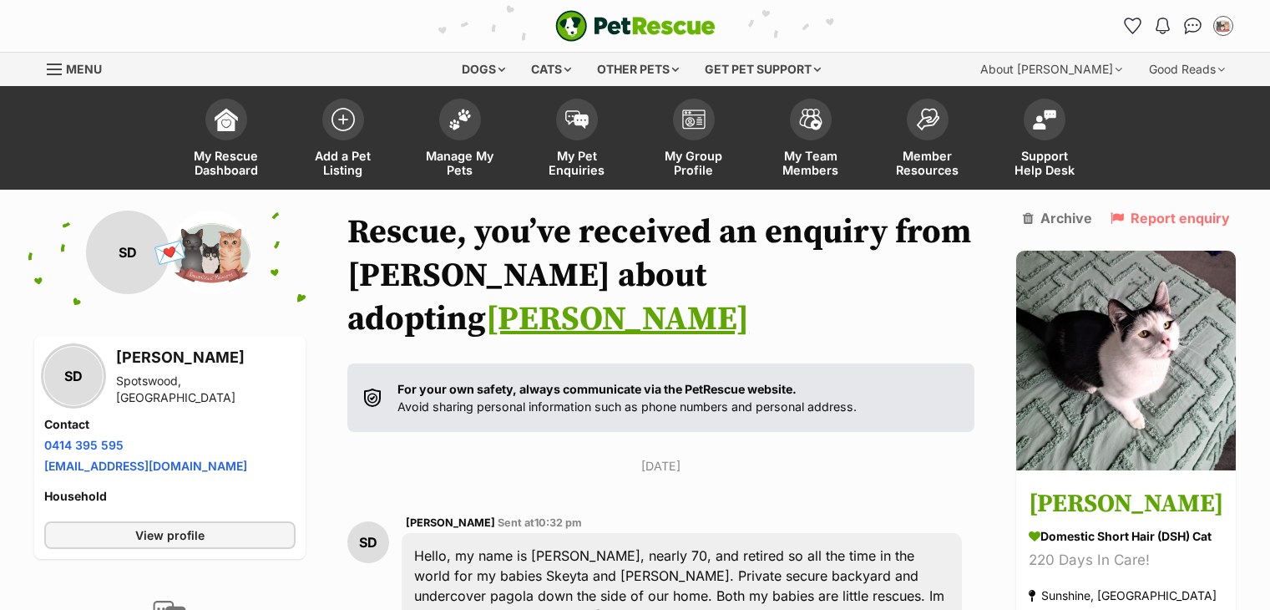 Image resolution: width=1270 pixels, height=610 pixels. What do you see at coordinates (551, 69) in the screenshot?
I see `div: Cats` at bounding box center [551, 69].